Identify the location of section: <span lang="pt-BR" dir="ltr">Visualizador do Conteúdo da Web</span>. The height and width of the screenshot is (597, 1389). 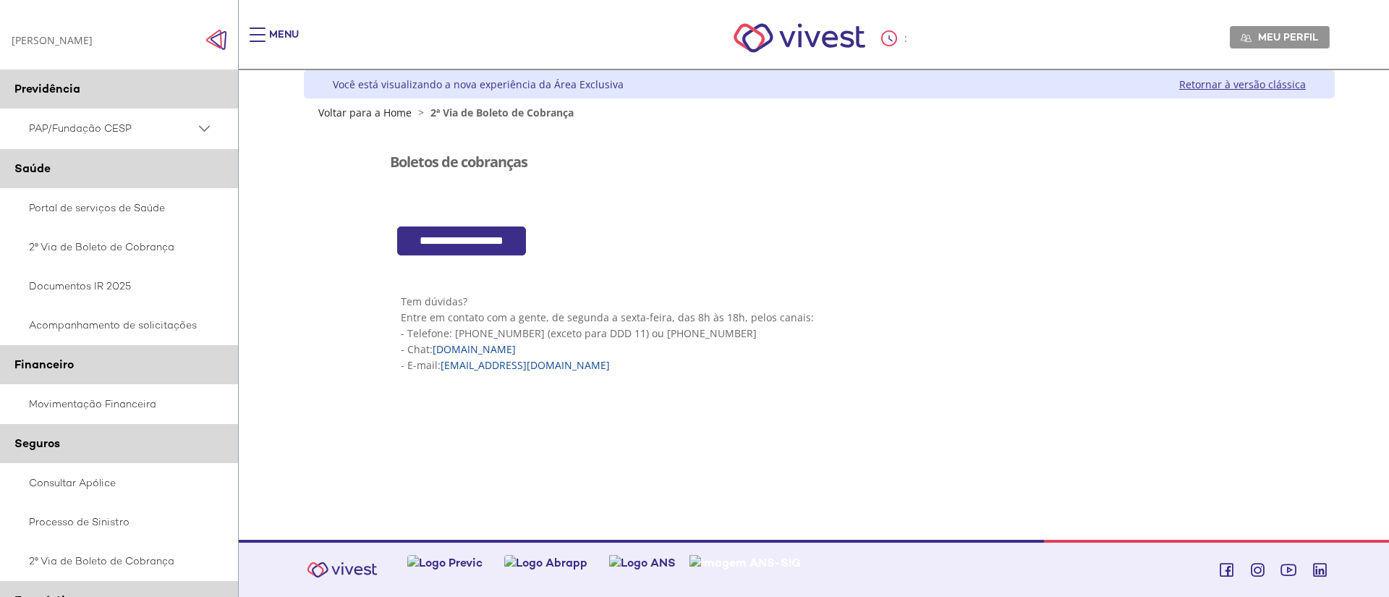
(820, 172).